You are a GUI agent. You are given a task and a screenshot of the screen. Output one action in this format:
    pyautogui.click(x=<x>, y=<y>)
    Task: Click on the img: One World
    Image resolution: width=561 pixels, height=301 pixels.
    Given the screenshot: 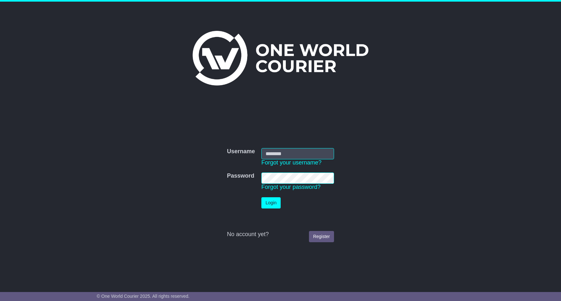 What is the action you would take?
    pyautogui.click(x=280, y=58)
    